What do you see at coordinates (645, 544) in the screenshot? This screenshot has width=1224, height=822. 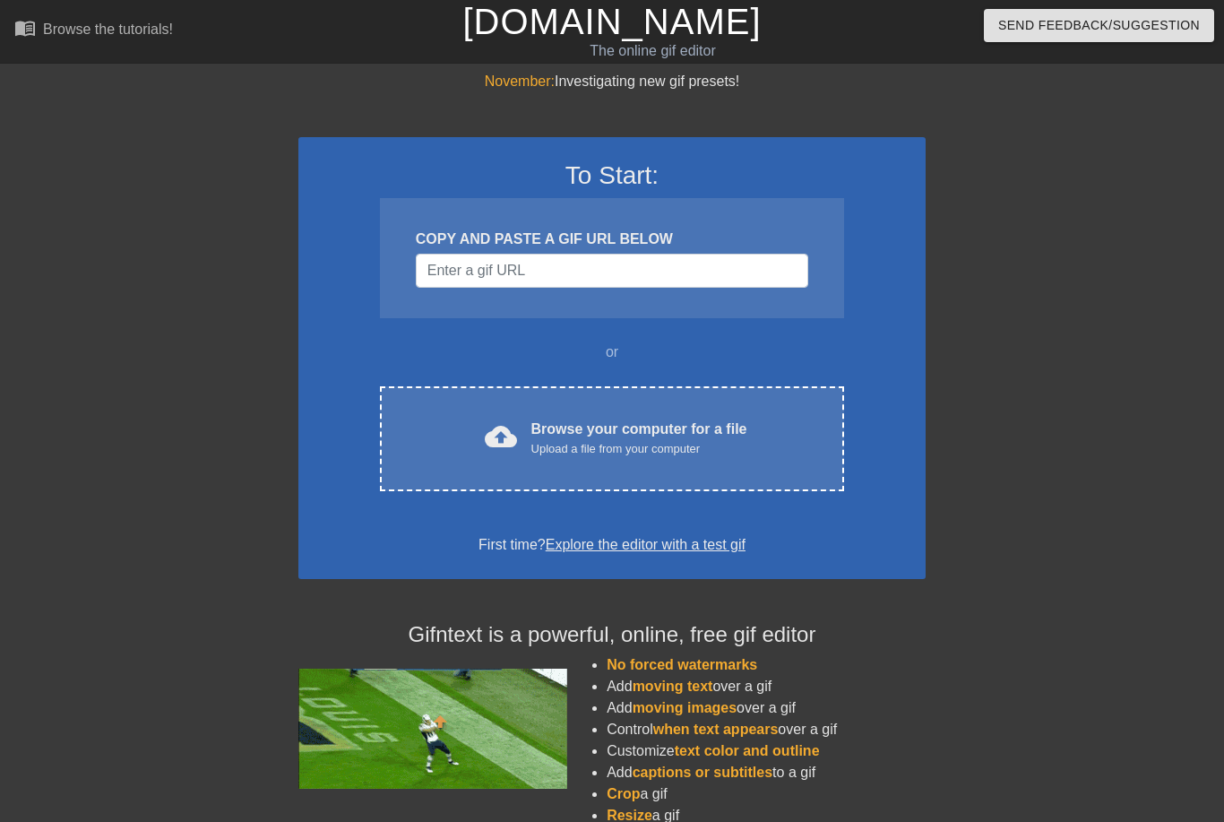 I see `a: Explore the editor with a test gif` at bounding box center [645, 544].